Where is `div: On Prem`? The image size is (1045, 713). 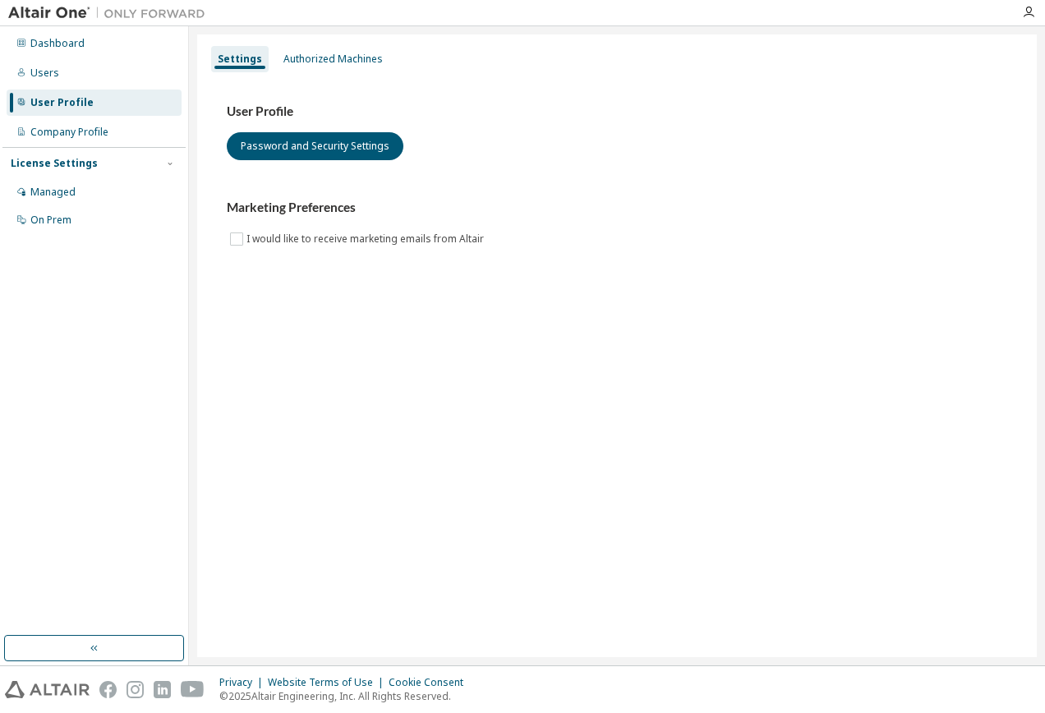
div: On Prem is located at coordinates (51, 220).